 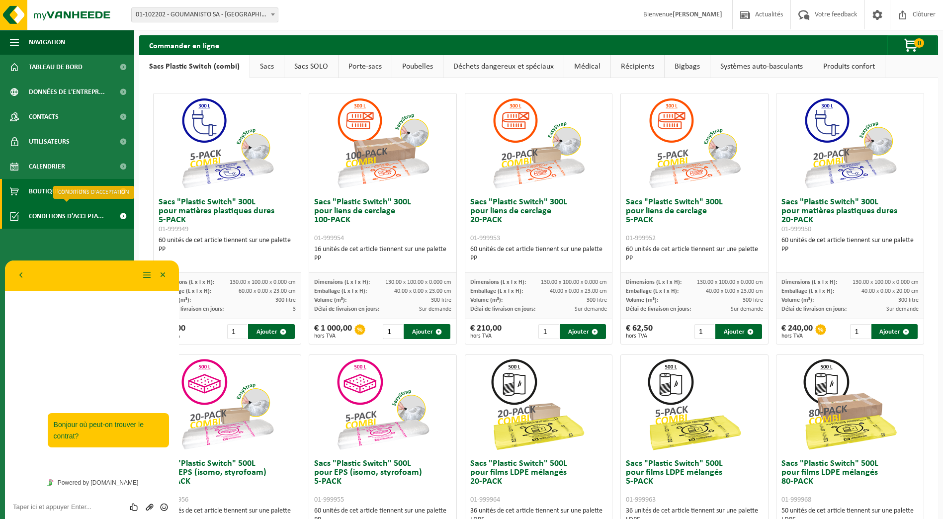 I want to click on h3: Sacs "Plastic Switch" 300L pour liens de cerclage 100-PACK, so click(x=383, y=220).